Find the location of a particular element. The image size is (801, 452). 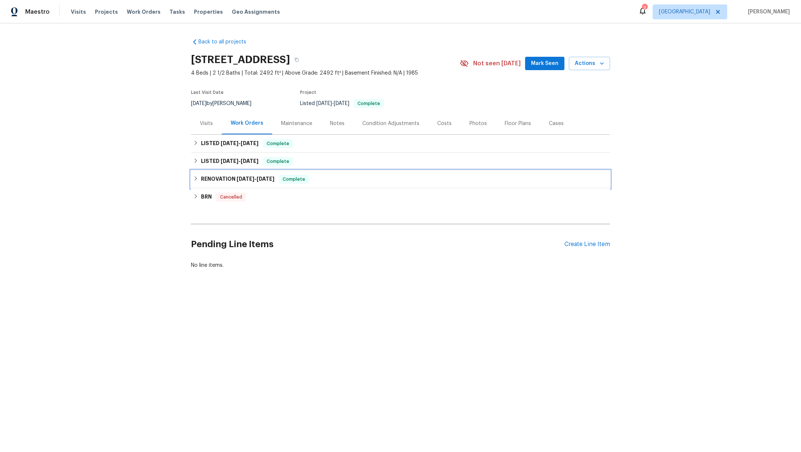

button: Copy Address is located at coordinates (297, 60).